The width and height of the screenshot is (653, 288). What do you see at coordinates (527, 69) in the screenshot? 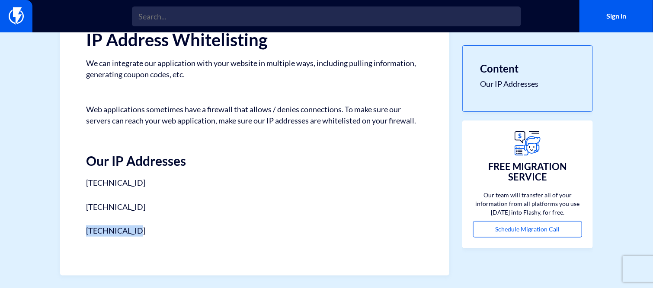
I see `h3: Content` at bounding box center [527, 69].